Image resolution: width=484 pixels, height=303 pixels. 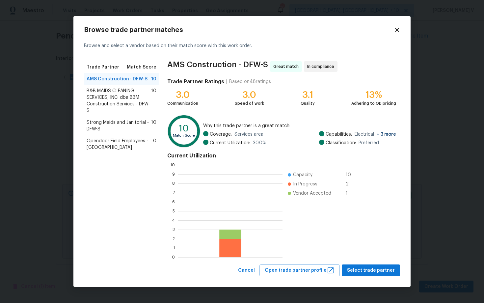 What do you see at coordinates (142, 67) in the screenshot?
I see `span: Match Score` at bounding box center [142, 67].